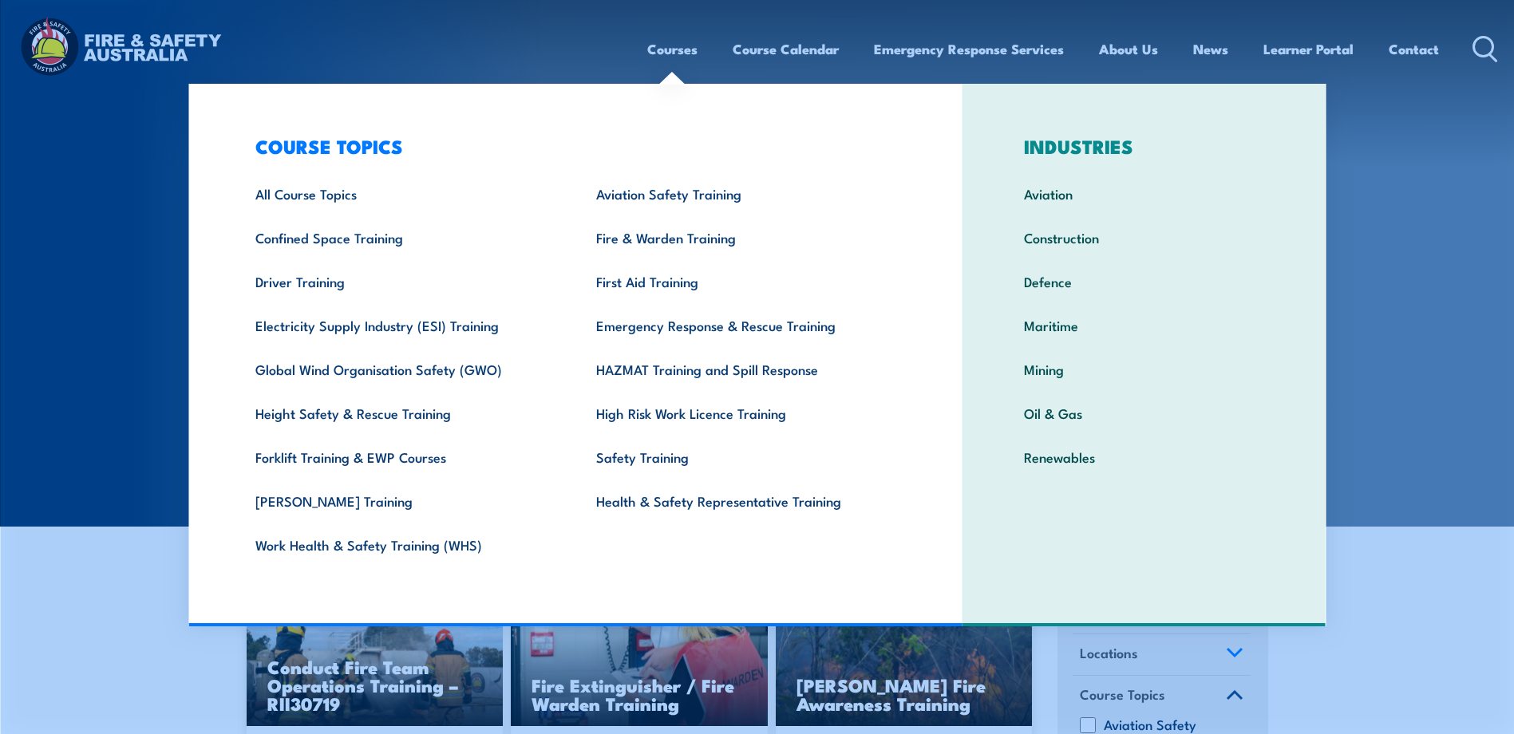 The width and height of the screenshot is (1514, 734). I want to click on a: Global Wind Organisation Safety (GWO), so click(401, 369).